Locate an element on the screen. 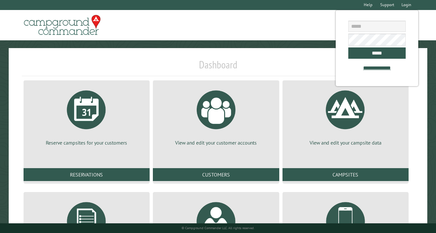  h1: Dashboard is located at coordinates (218, 67).